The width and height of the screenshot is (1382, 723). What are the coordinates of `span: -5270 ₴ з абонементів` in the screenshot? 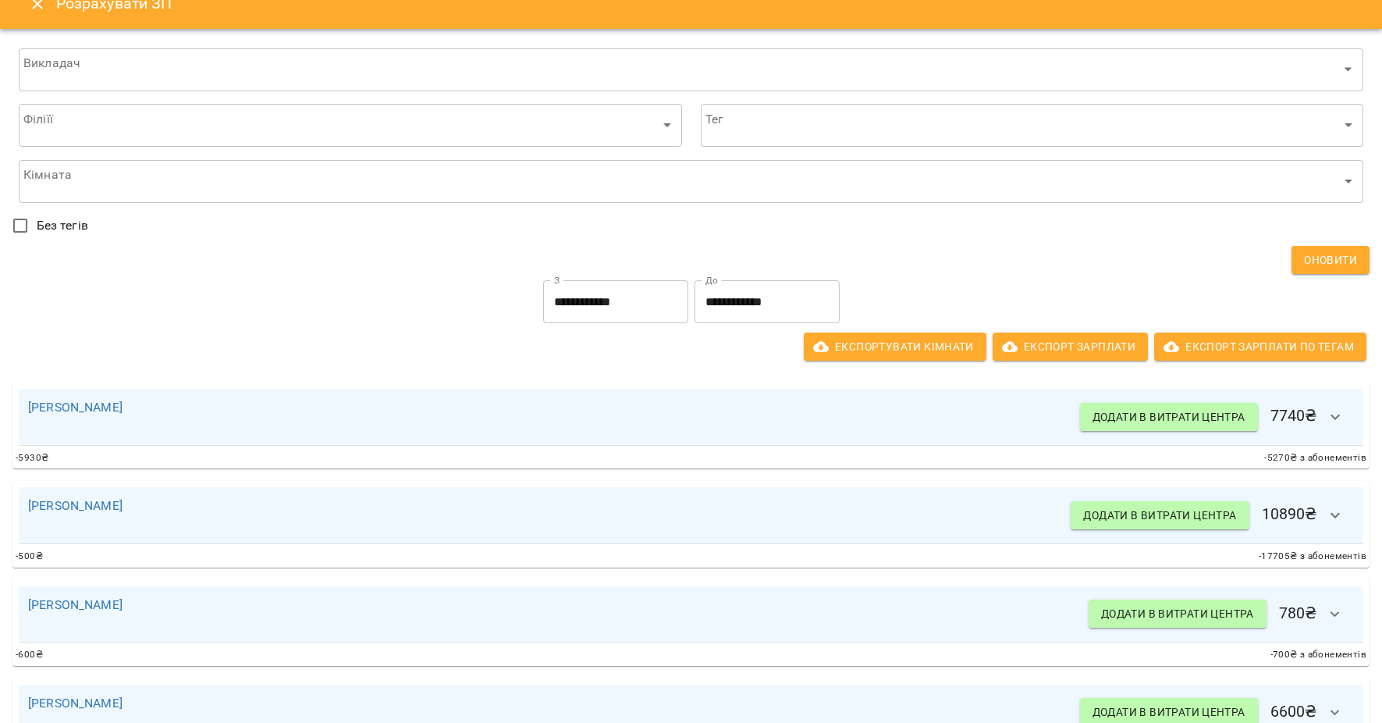 It's located at (1315, 458).